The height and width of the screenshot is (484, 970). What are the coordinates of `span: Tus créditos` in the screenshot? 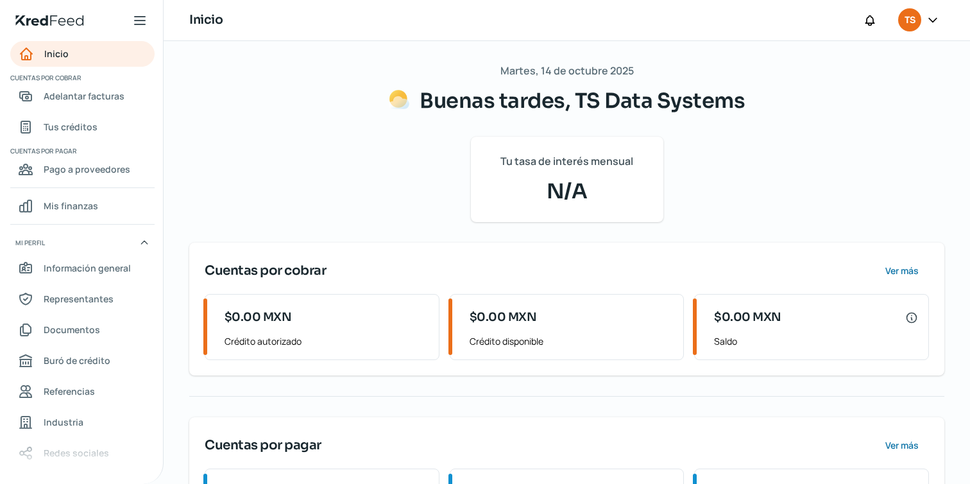 It's located at (71, 126).